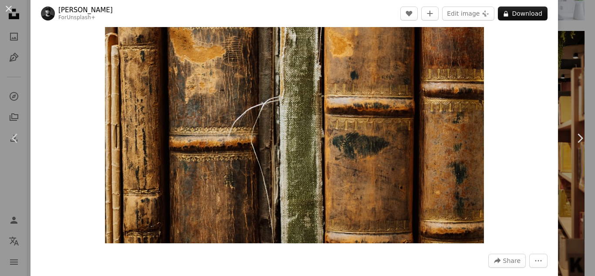  What do you see at coordinates (523, 14) in the screenshot?
I see `button: Download` at bounding box center [523, 14].